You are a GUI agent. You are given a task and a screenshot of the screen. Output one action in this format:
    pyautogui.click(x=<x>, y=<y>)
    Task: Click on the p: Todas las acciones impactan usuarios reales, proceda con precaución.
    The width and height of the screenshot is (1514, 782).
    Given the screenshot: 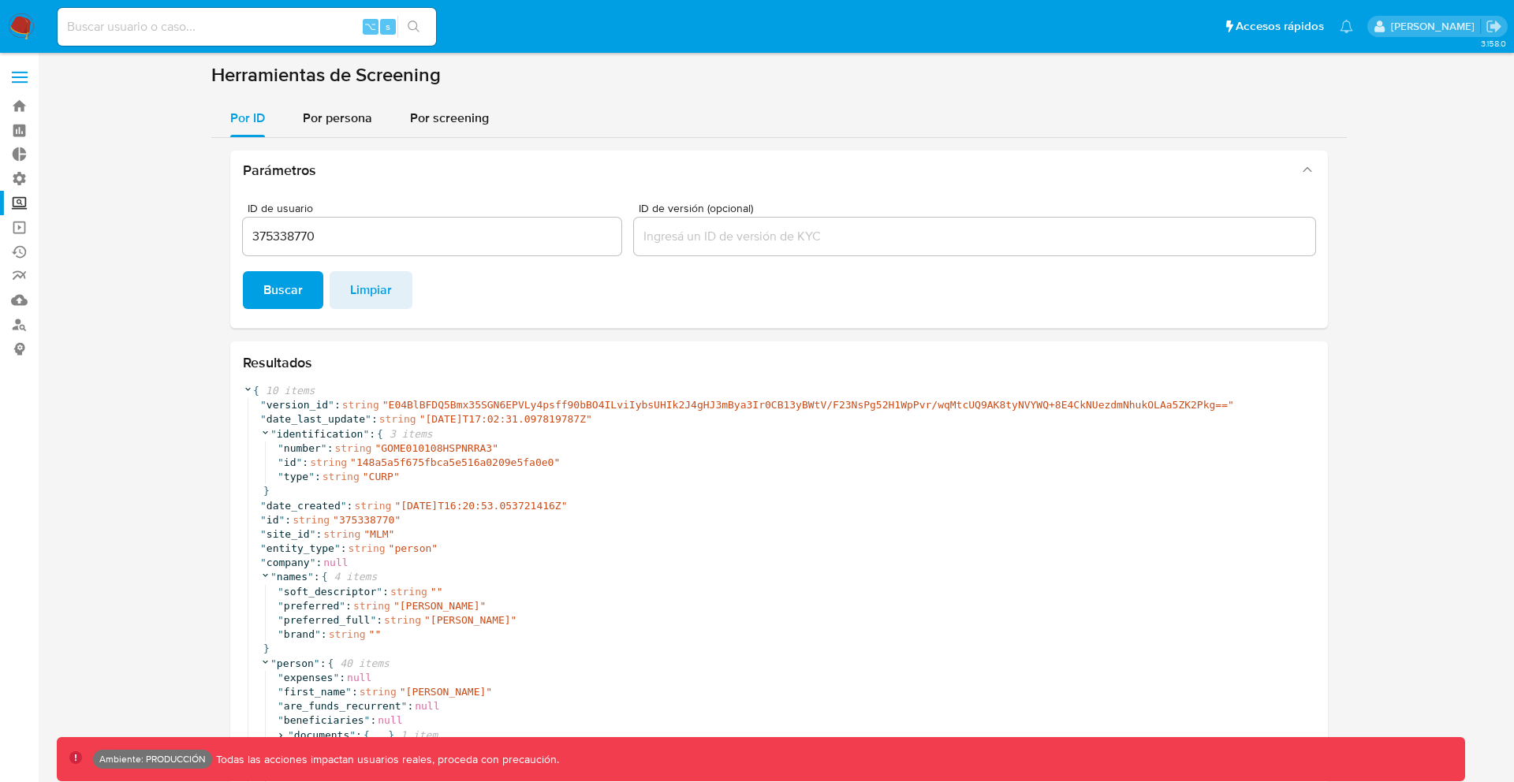 What is the action you would take?
    pyautogui.click(x=386, y=759)
    